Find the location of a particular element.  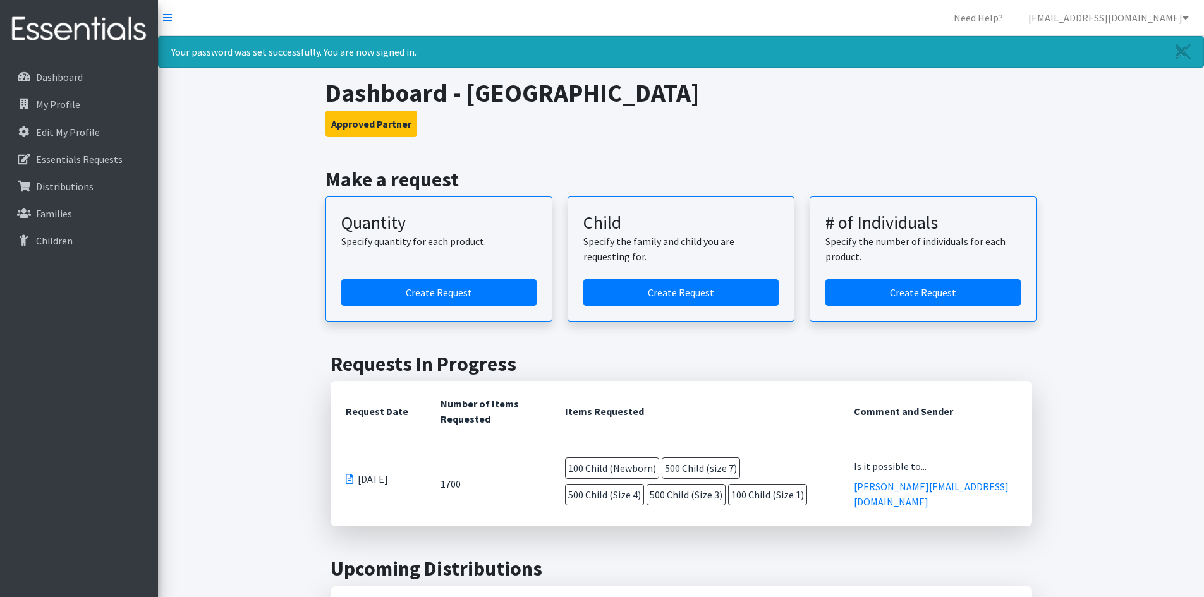

div: Is it possible to... is located at coordinates (934, 466).